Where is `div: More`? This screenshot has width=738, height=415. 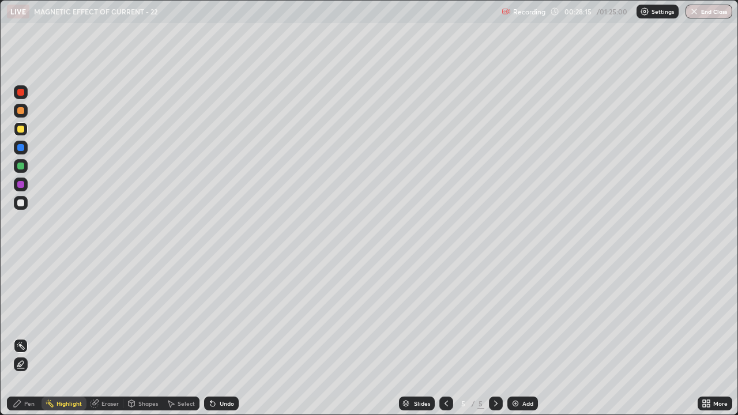
div: More is located at coordinates (720, 403).